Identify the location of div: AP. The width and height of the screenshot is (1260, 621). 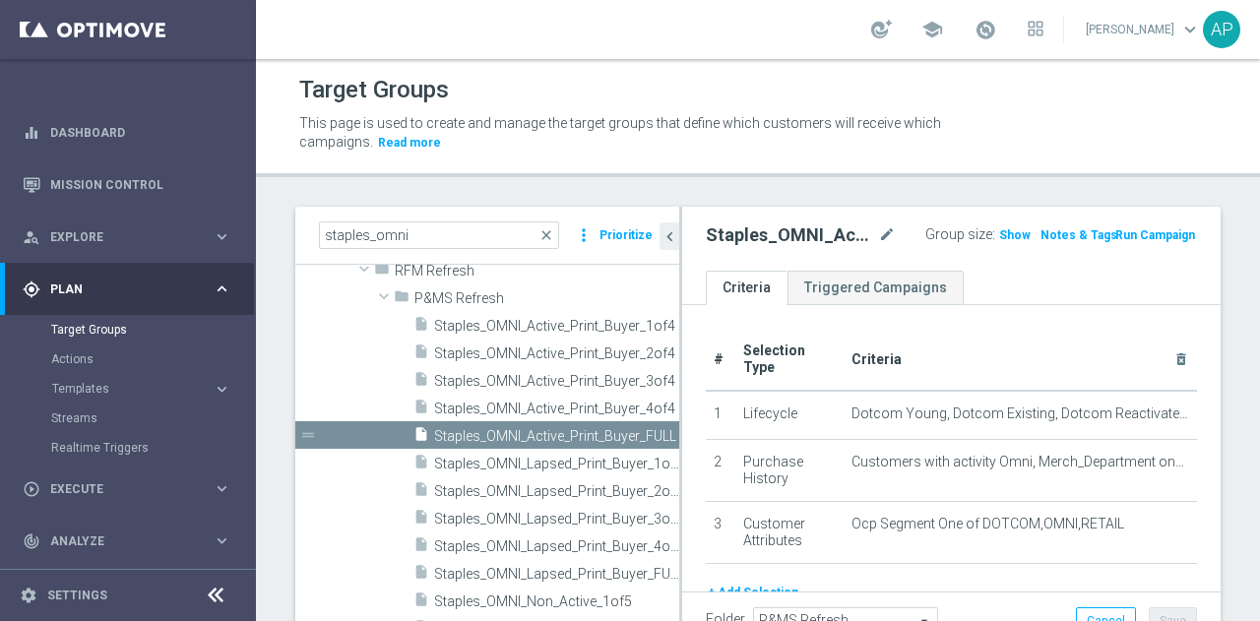
(1222, 30).